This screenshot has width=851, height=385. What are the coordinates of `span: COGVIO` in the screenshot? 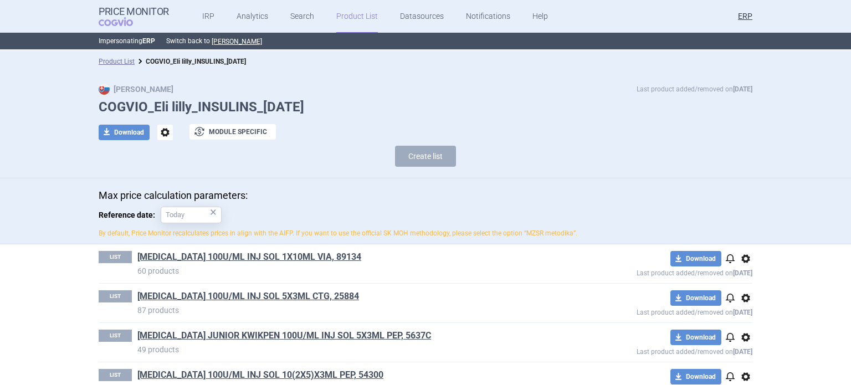 It's located at (124, 22).